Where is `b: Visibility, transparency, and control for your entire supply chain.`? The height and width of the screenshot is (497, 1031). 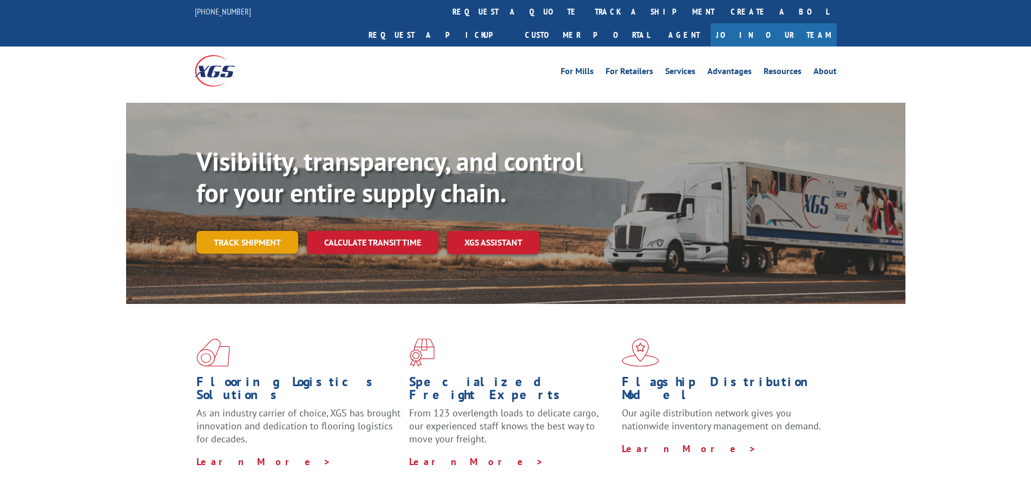
b: Visibility, transparency, and control for your entire supply chain. is located at coordinates (390, 177).